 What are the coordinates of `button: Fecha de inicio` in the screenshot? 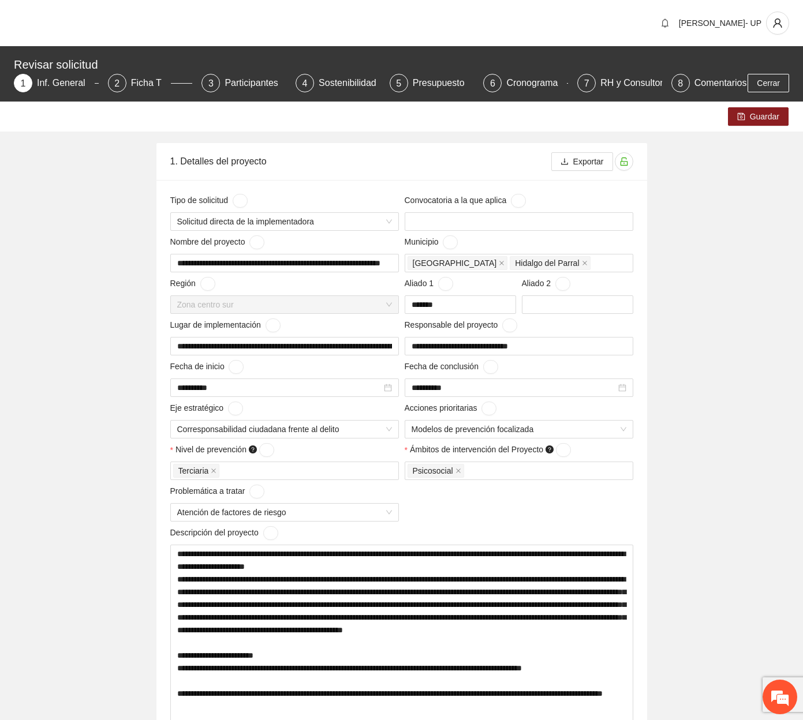 It's located at (236, 367).